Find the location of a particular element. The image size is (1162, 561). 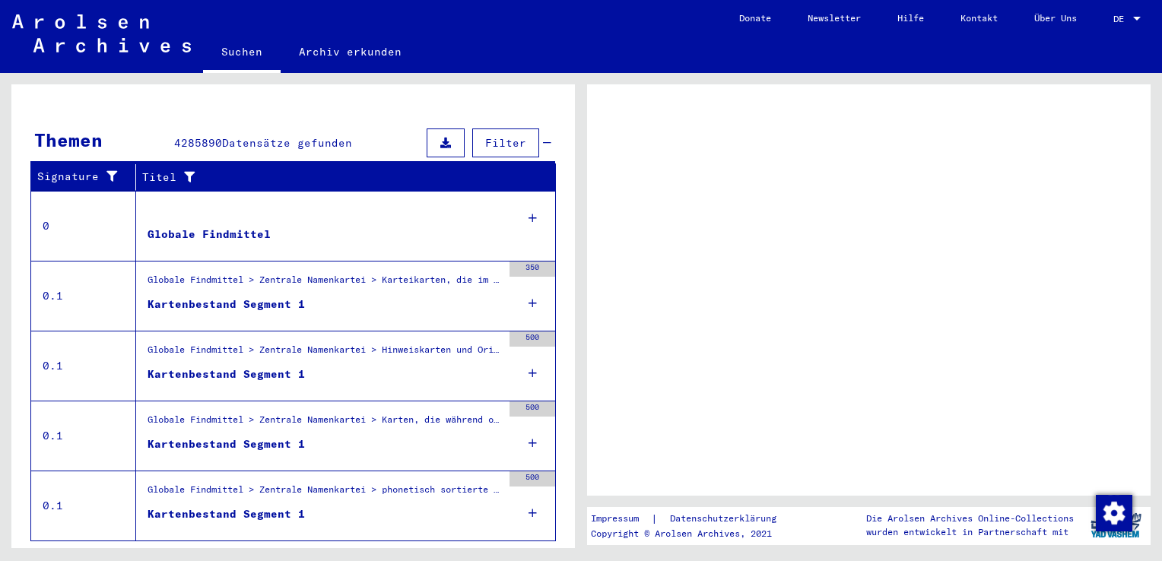

div: Globale Findmittel > Zentrale Namenkartei > Karteikarten, die im Rahmen der sequentiellen Massend... is located at coordinates (325, 284).